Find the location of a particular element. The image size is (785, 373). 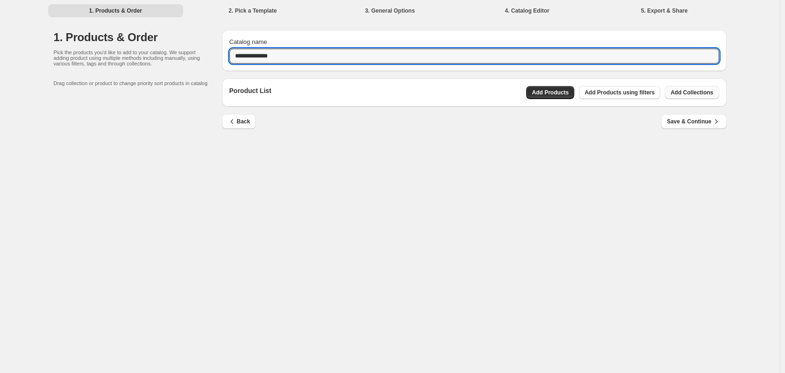

button: Add Products is located at coordinates (550, 93).